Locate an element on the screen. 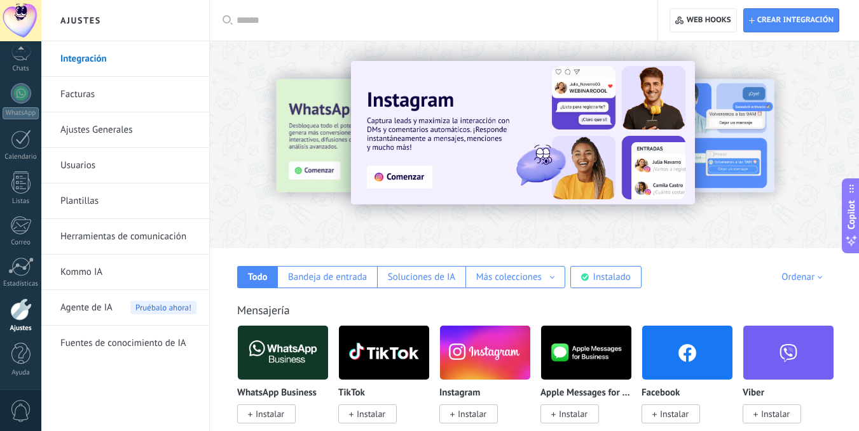 The height and width of the screenshot is (431, 859). a: Fuentes de conocimiento de IA is located at coordinates (128, 344).